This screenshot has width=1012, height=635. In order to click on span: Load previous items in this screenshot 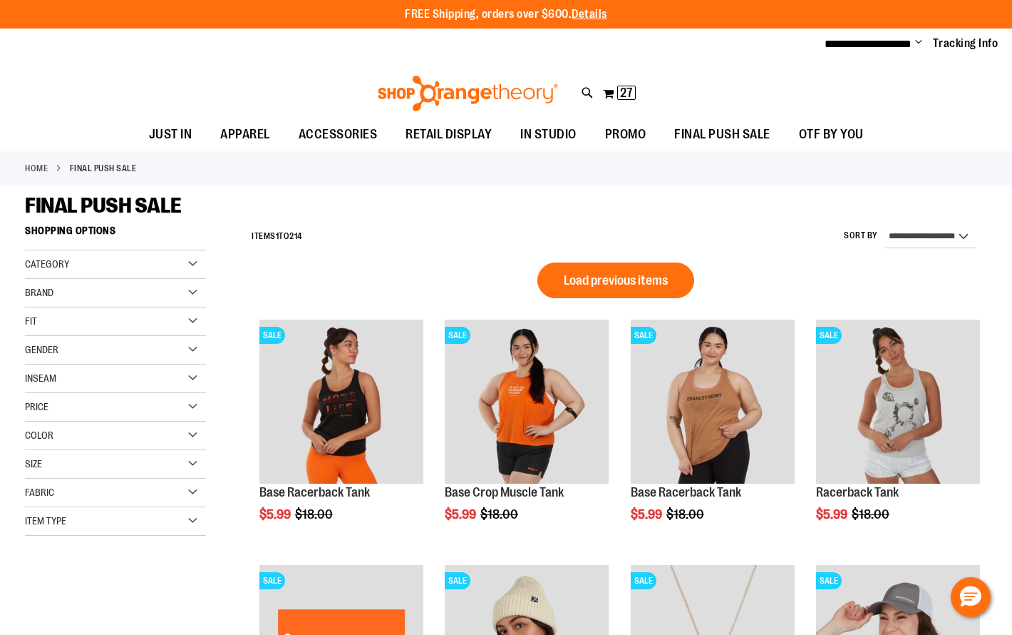, I will do `click(616, 280)`.